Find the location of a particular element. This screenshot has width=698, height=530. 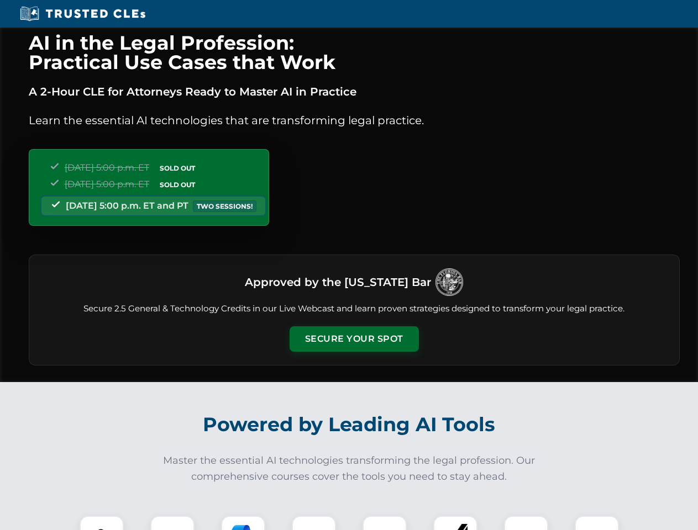

h1: AI in the Legal Profession: Practical Use Cases that Work is located at coordinates (354, 52).